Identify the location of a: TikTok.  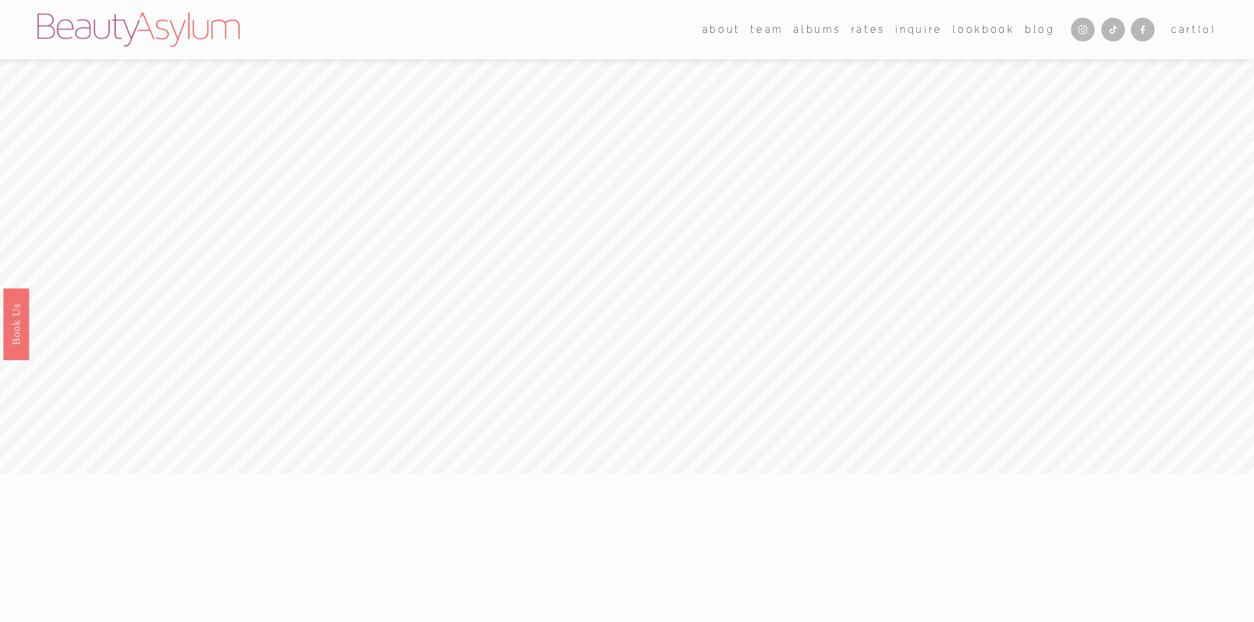
(1113, 30).